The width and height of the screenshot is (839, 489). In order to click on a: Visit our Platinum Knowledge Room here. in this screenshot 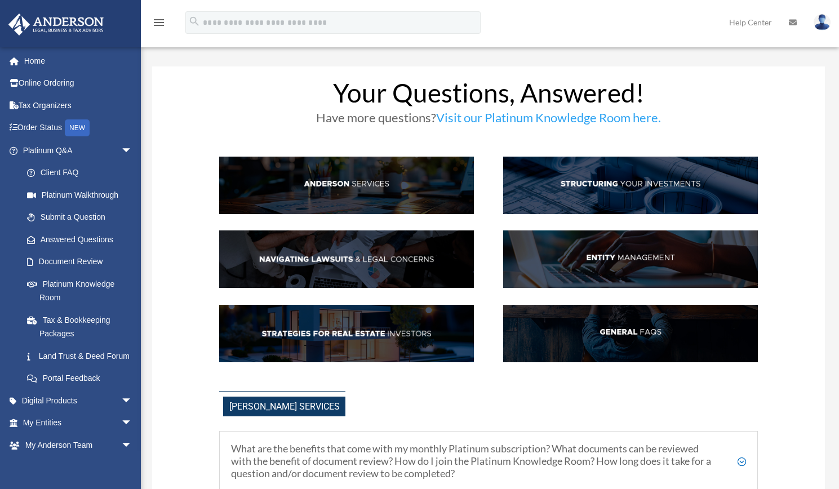, I will do `click(548, 120)`.